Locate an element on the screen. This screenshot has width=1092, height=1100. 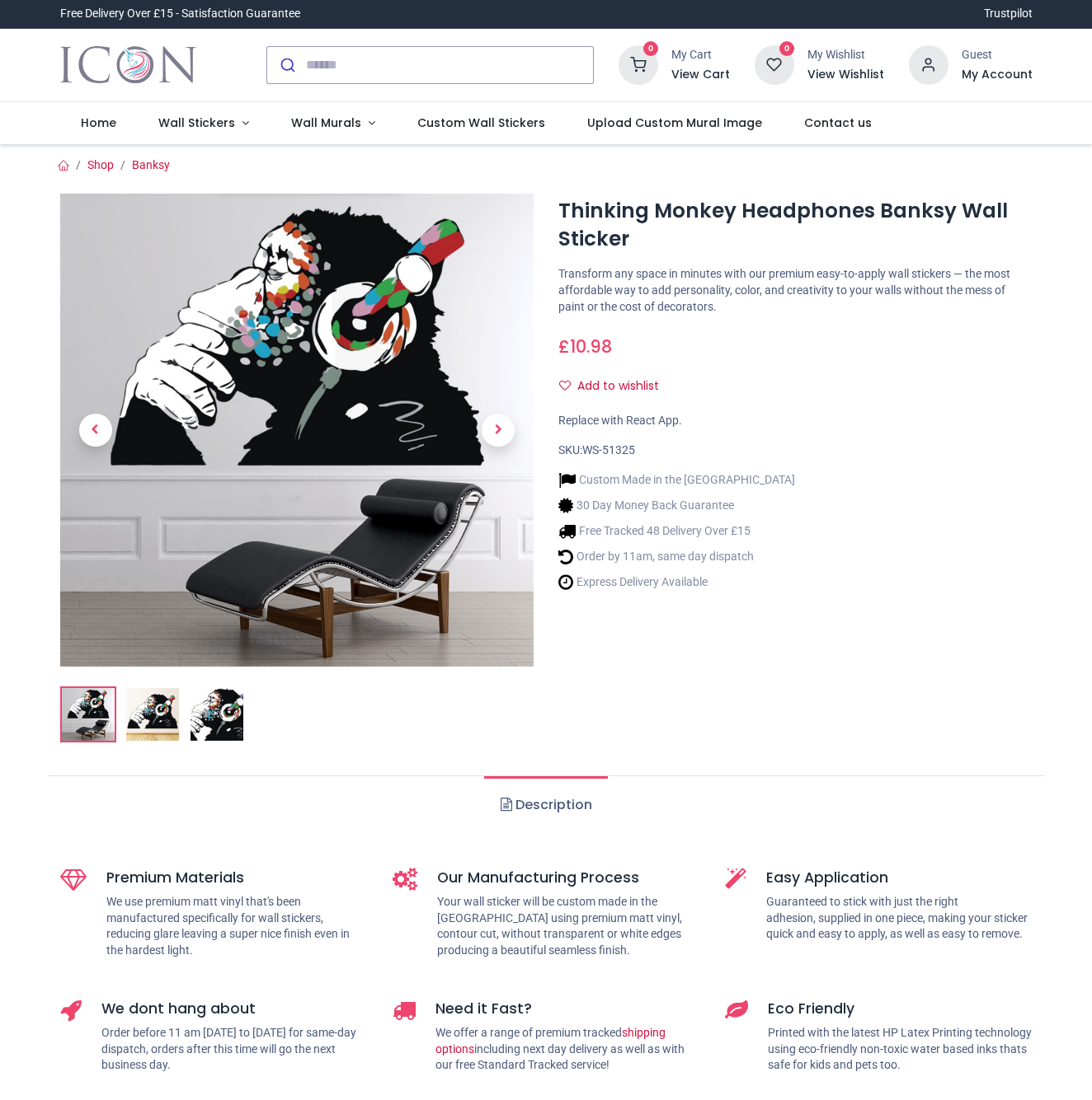
div: Replace with React App. is located at coordinates (795, 421).